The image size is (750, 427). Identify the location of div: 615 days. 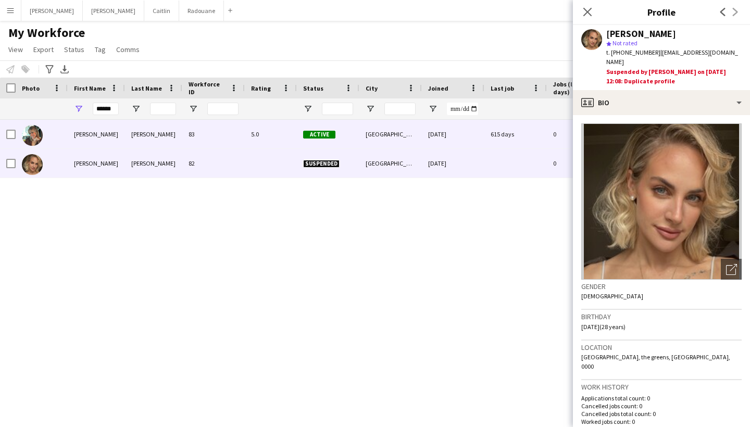
(516, 134).